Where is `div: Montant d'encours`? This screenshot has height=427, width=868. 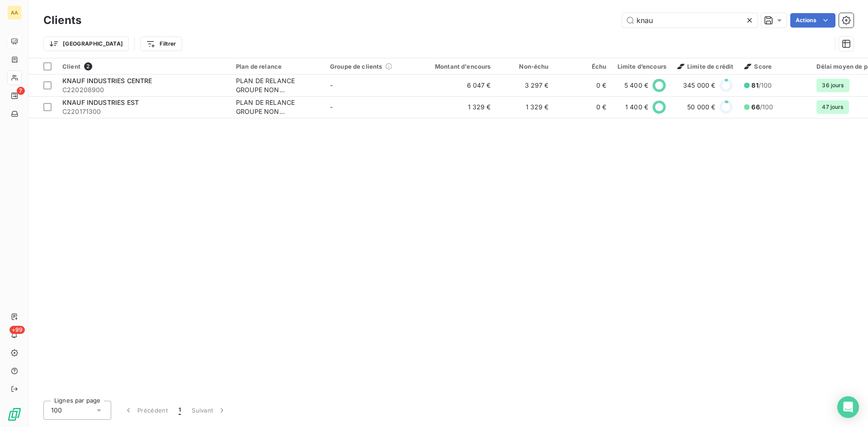 div: Montant d'encours is located at coordinates (457, 66).